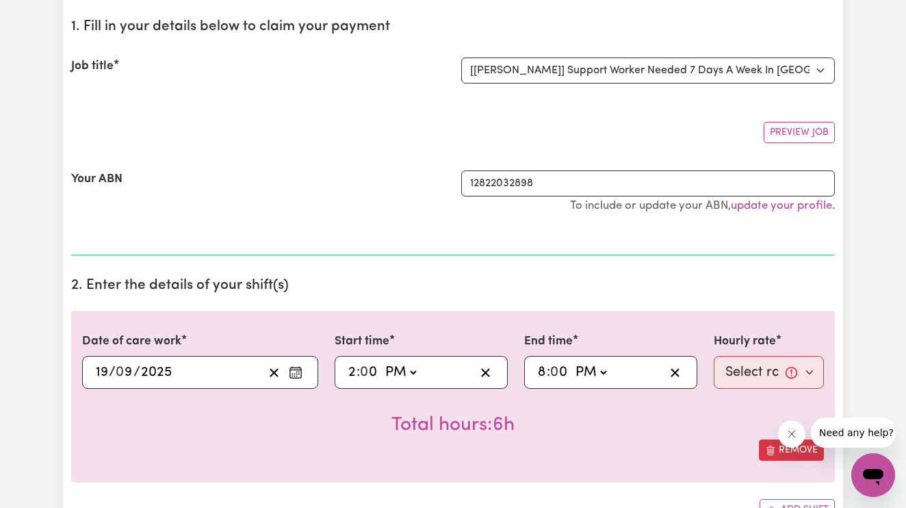 Image resolution: width=906 pixels, height=508 pixels. I want to click on button: Enter the date of care work, so click(296, 372).